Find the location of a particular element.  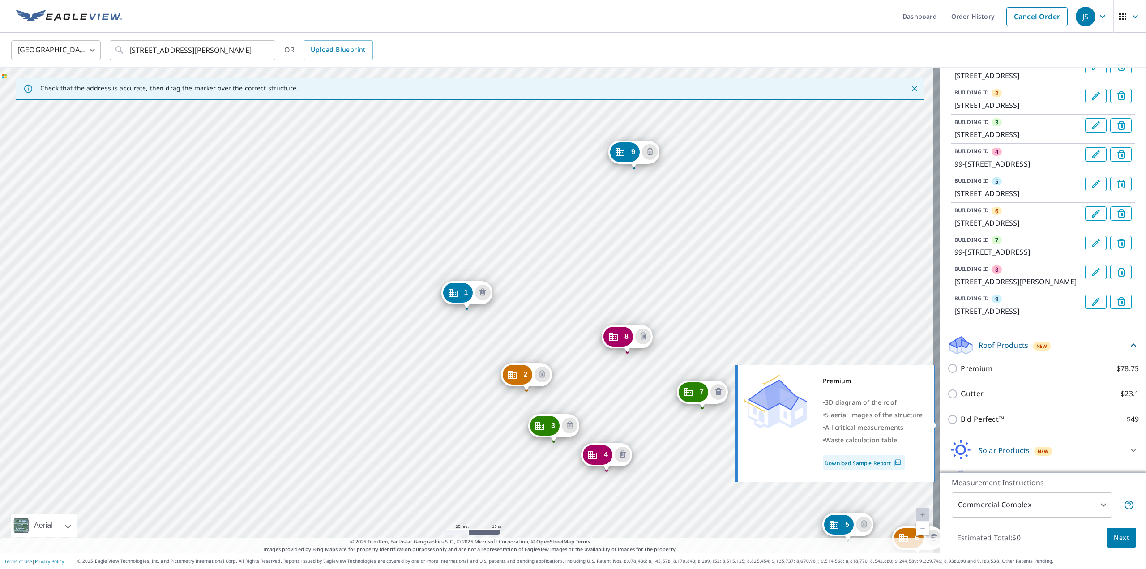

p: Bid Perfect™ is located at coordinates (982, 419).